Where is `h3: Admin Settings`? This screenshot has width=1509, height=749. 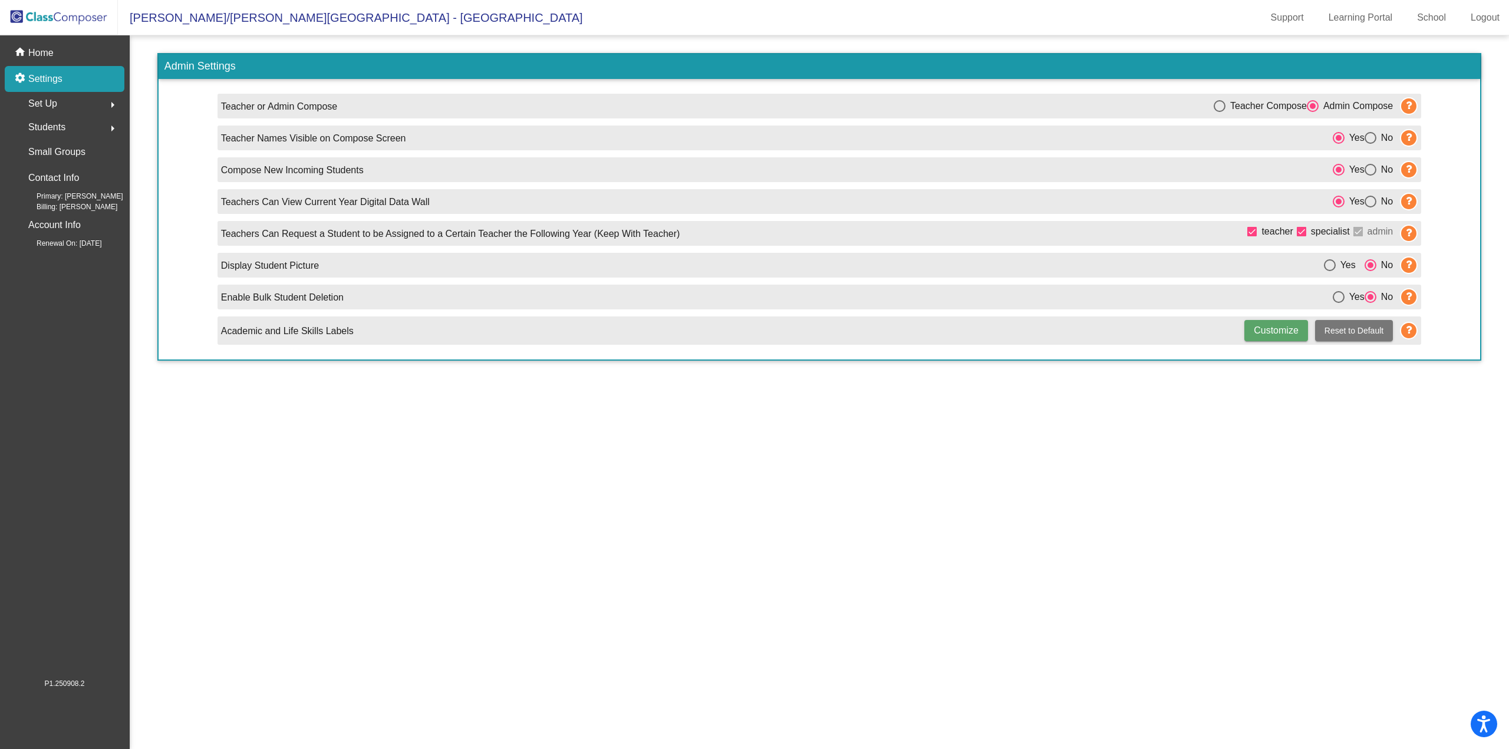 h3: Admin Settings is located at coordinates (820, 67).